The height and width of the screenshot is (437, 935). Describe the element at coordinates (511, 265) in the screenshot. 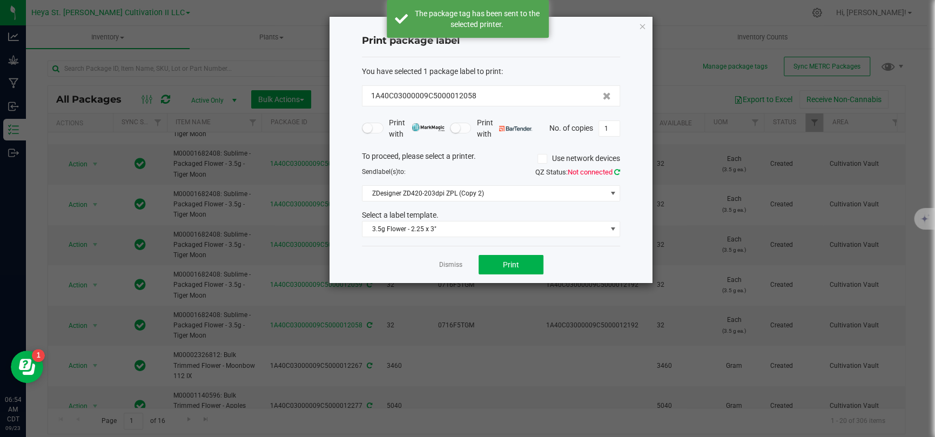

I see `span: Print` at that location.